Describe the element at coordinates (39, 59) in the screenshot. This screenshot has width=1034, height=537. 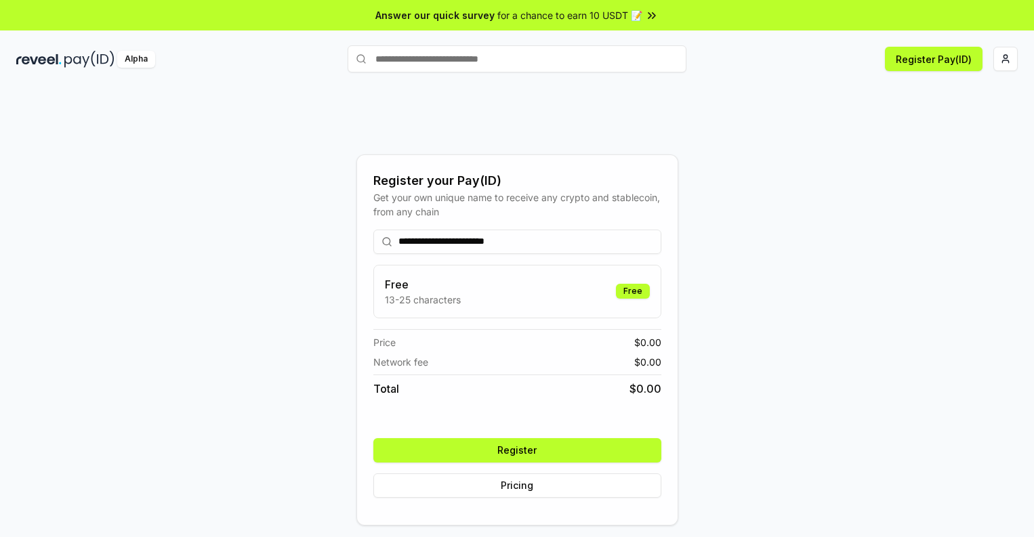
I see `img: reveel_dark` at that location.